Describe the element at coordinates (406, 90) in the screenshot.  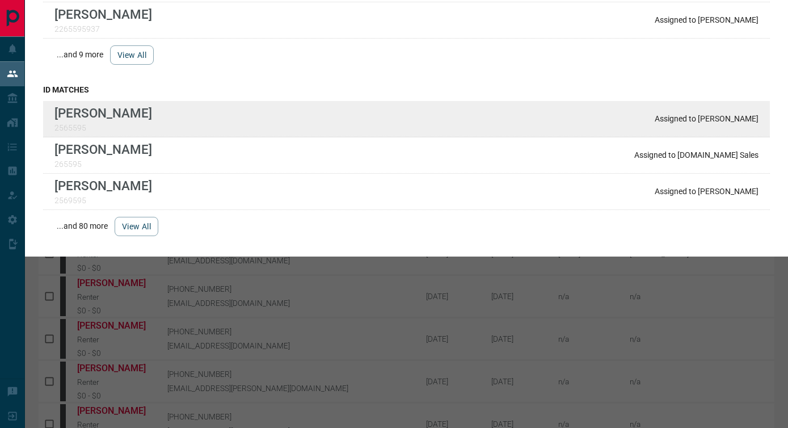
I see `h3: id matches` at that location.